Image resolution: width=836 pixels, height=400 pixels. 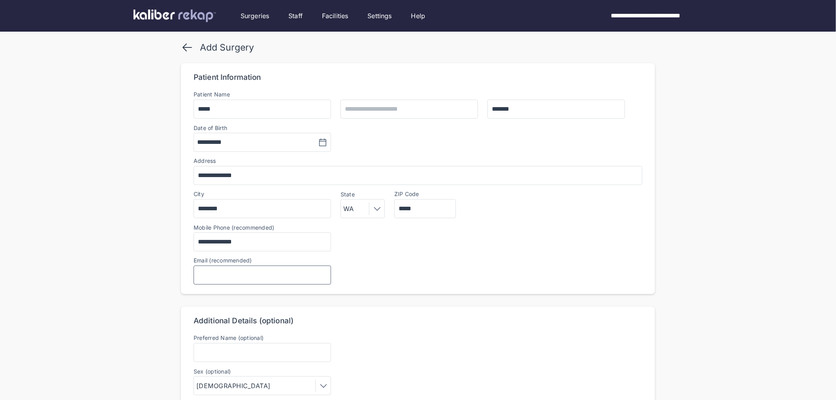 I want to click on label: Email (recommended), so click(x=223, y=260).